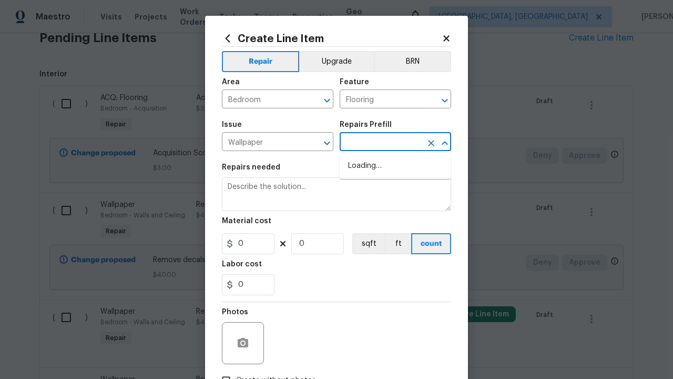 The image size is (673, 379). What do you see at coordinates (398, 244) in the screenshot?
I see `button: ft` at bounding box center [398, 244].